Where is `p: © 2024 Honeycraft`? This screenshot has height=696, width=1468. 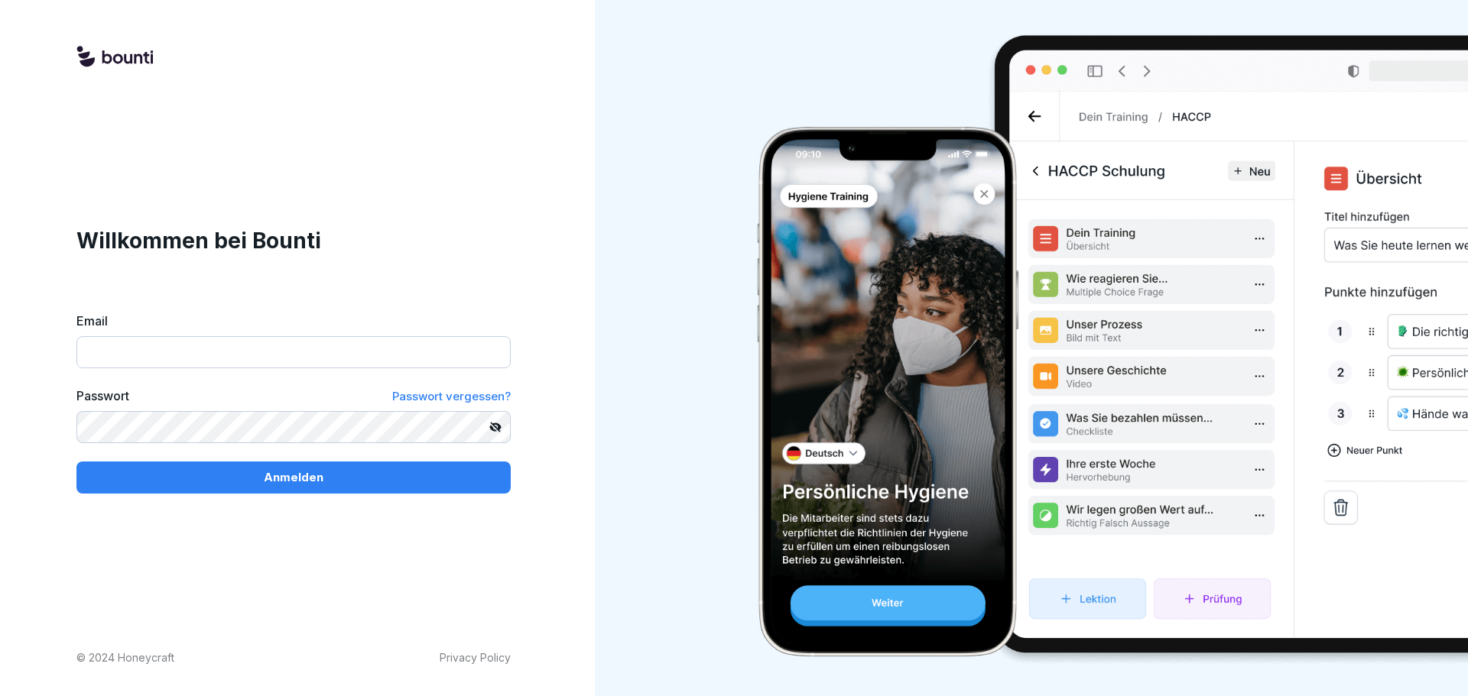
p: © 2024 Honeycraft is located at coordinates (125, 657).